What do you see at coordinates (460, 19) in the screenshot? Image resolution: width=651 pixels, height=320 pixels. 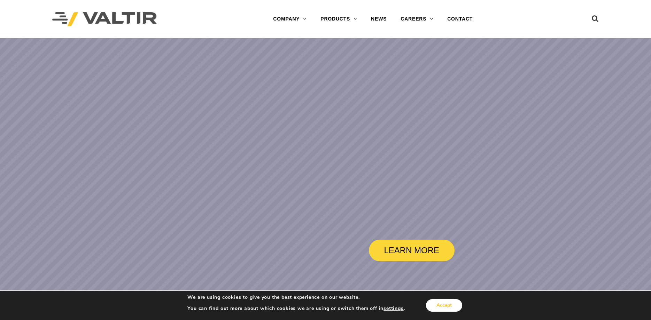 I see `a: CONTACT` at bounding box center [460, 19].